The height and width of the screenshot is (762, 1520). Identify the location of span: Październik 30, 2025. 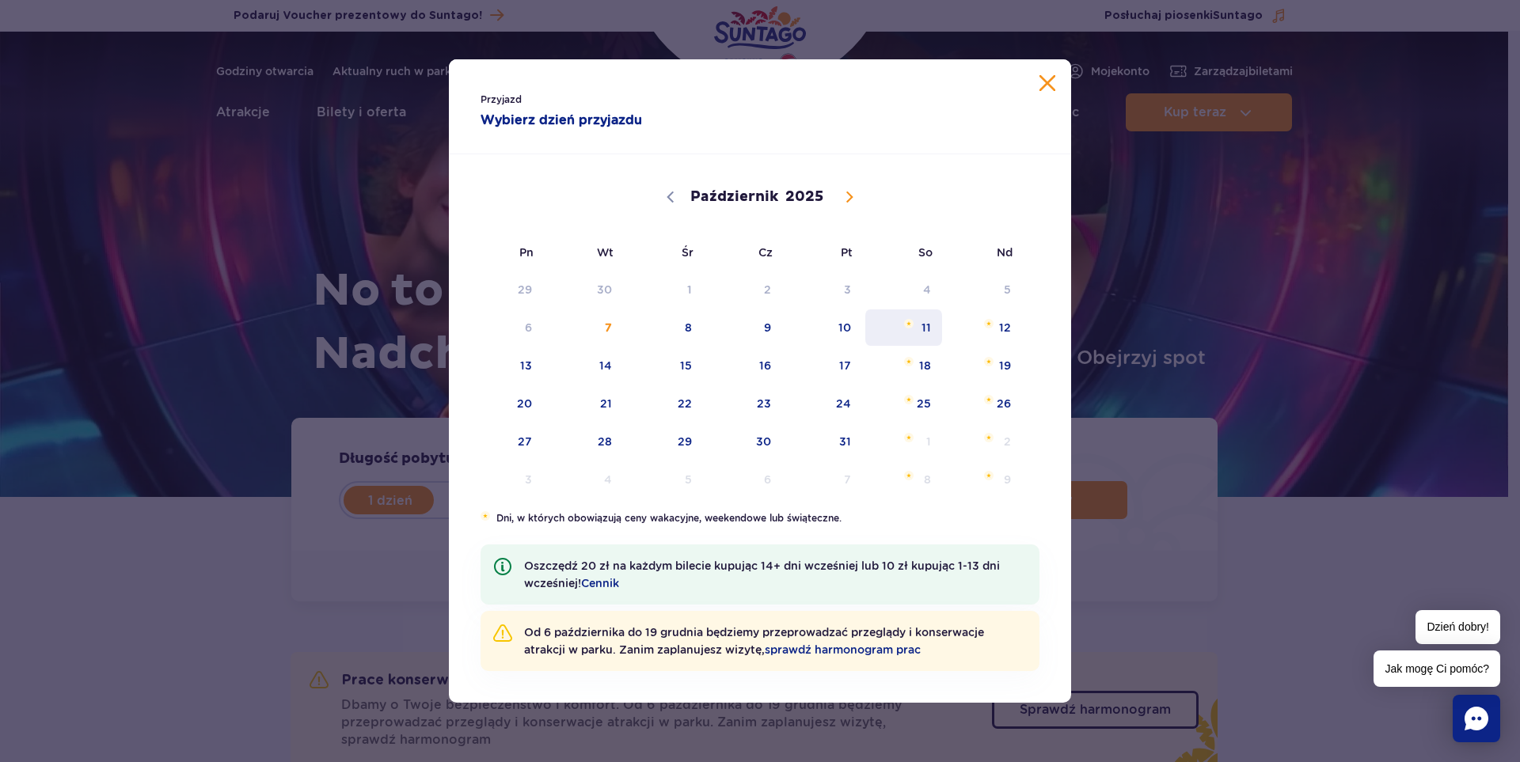
(744, 442).